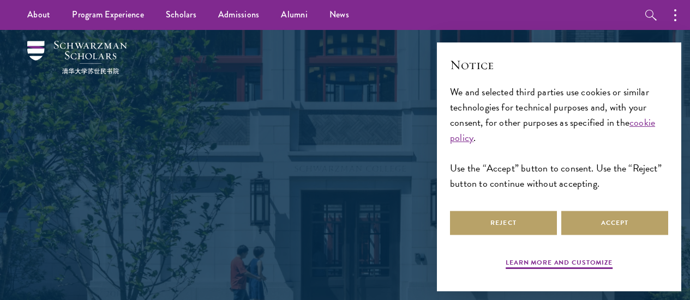 The height and width of the screenshot is (300, 690). I want to click on button: Reject, so click(503, 223).